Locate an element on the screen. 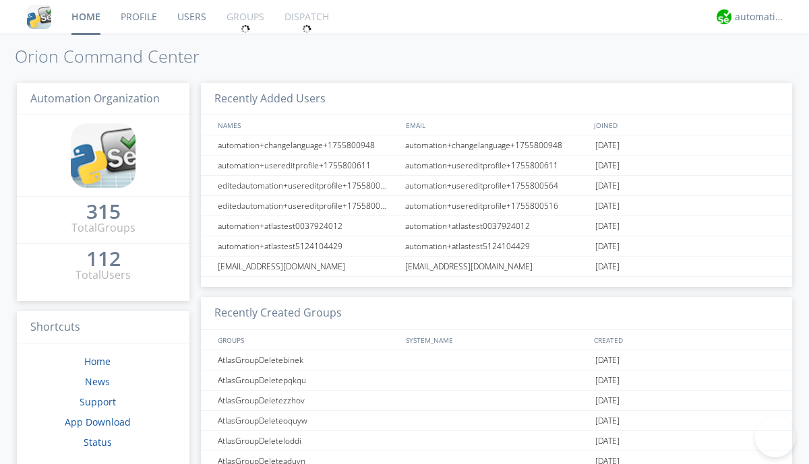  a: News is located at coordinates (97, 381).